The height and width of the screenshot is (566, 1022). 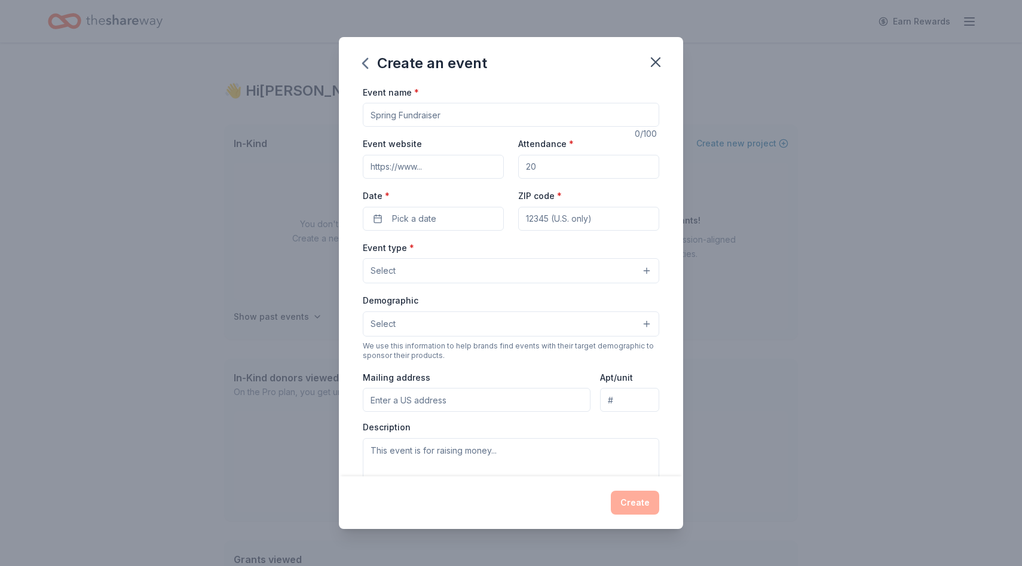 What do you see at coordinates (425, 63) in the screenshot?
I see `div: Create an event` at bounding box center [425, 63].